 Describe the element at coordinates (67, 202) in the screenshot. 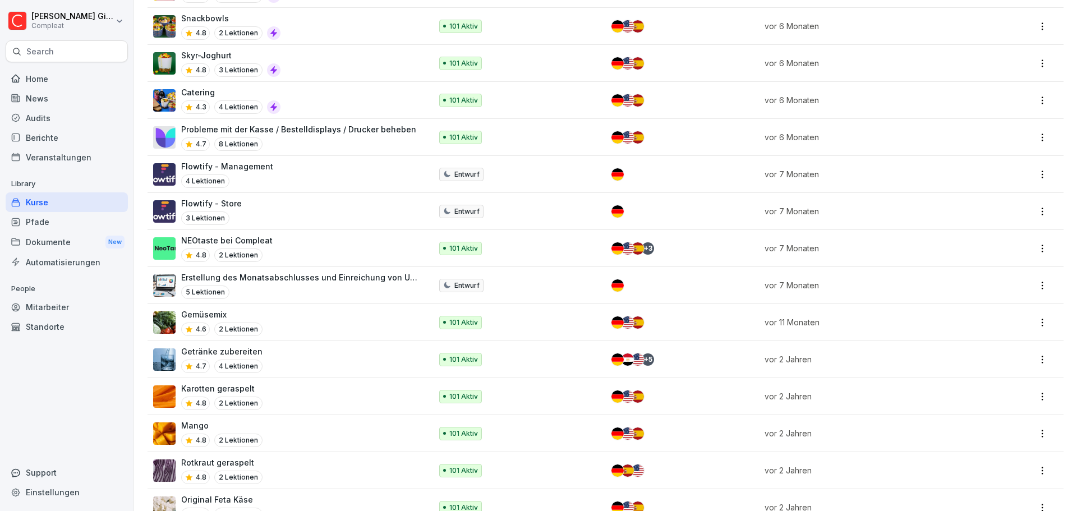

I see `a: Kurse` at that location.